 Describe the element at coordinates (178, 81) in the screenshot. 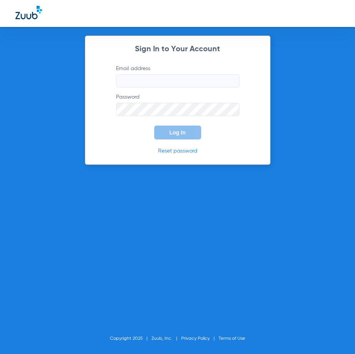

I see `input: Email address` at that location.